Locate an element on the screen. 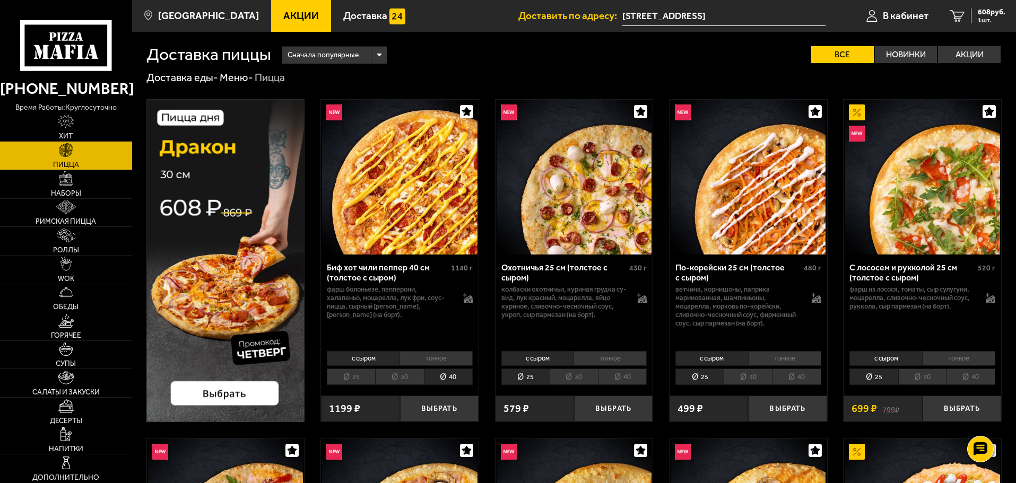  span: Дополнительно is located at coordinates (66, 478).